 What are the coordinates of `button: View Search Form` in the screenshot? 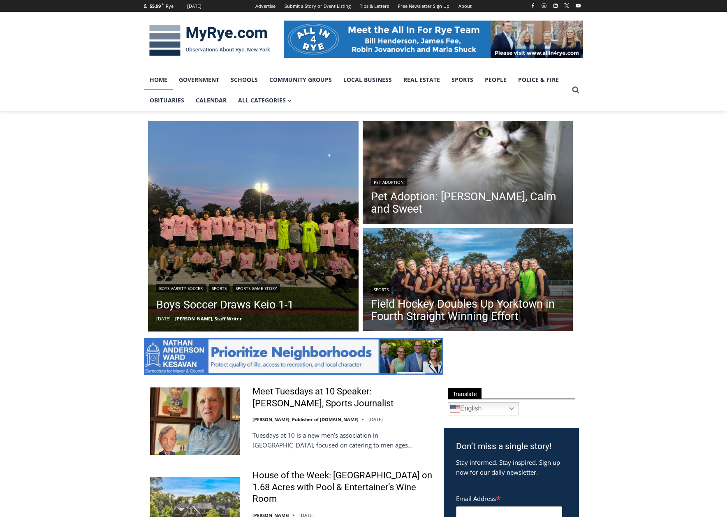 It's located at (576, 90).